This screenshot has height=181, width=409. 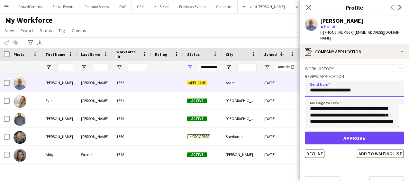 I want to click on span: In progress, so click(x=199, y=137).